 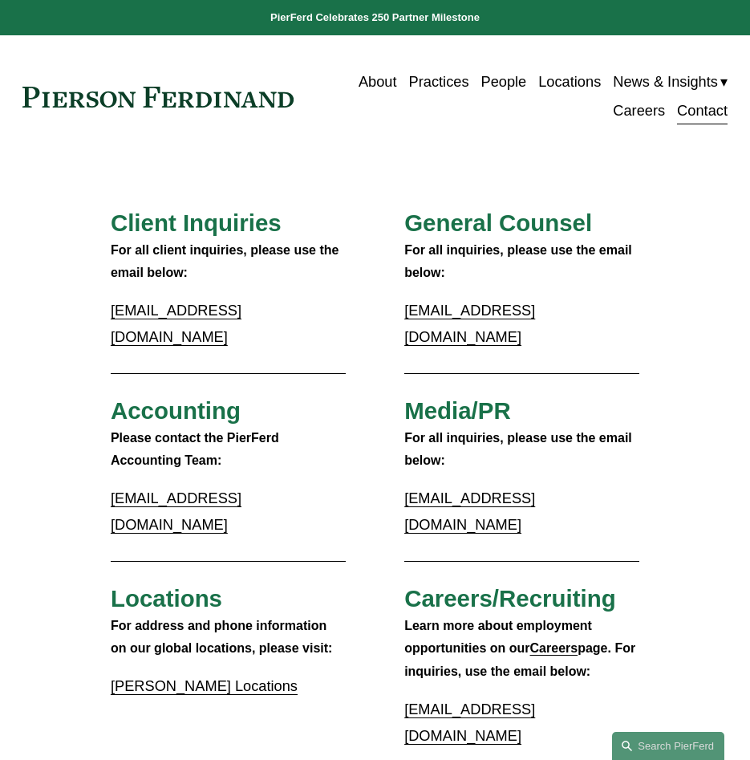 What do you see at coordinates (668, 746) in the screenshot?
I see `a: Search this site` at bounding box center [668, 746].